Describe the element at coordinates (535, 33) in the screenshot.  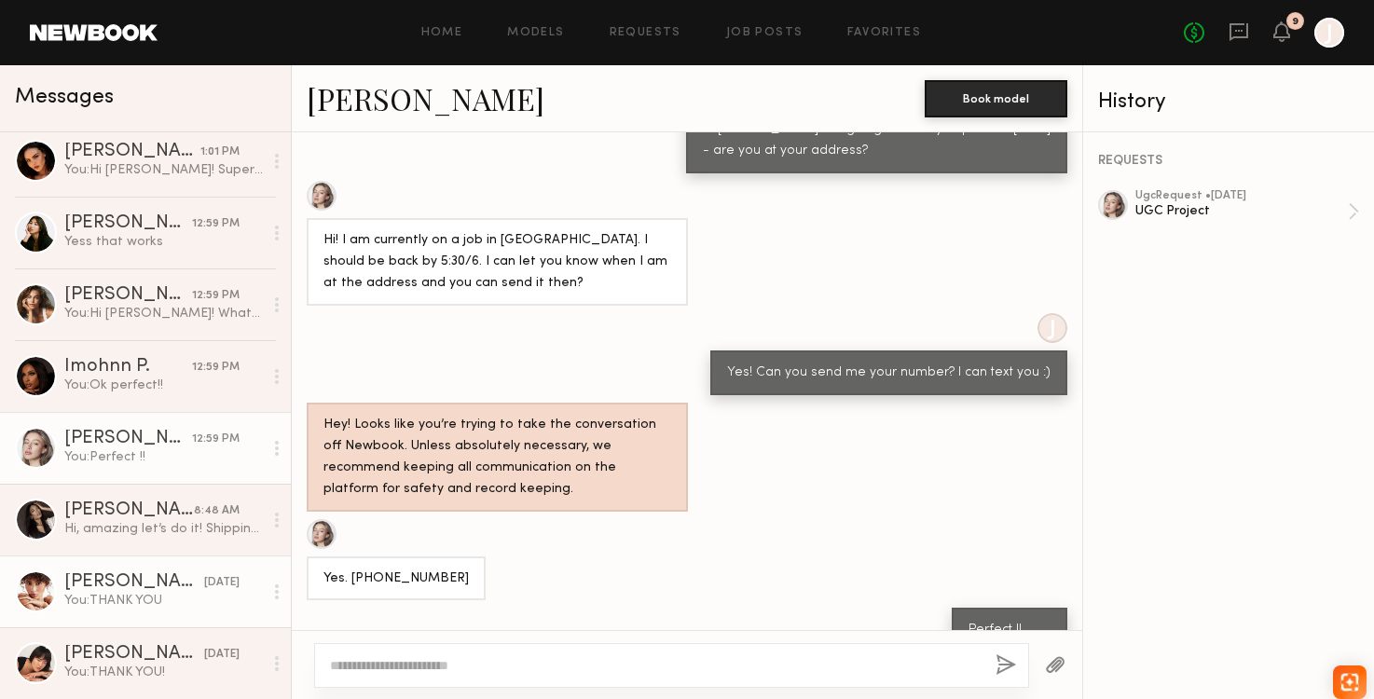
I see `a: Models` at that location.